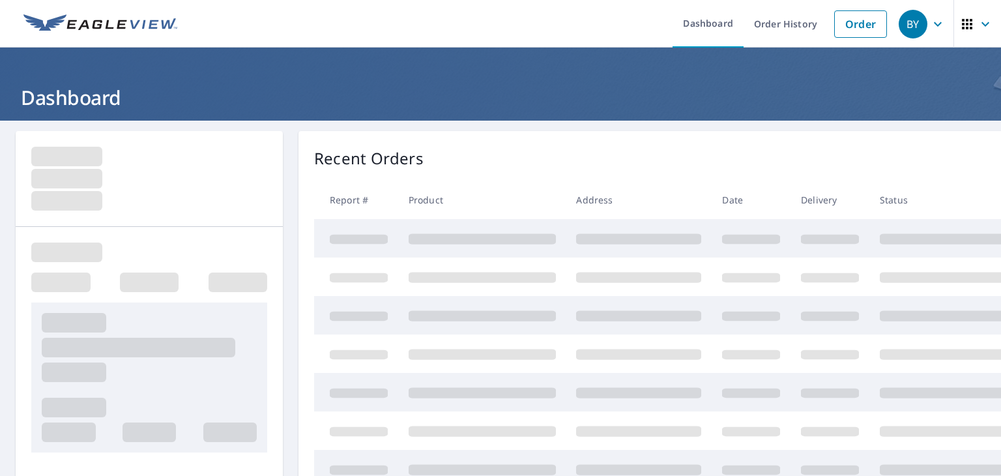 This screenshot has width=1001, height=476. I want to click on th: Address, so click(639, 199).